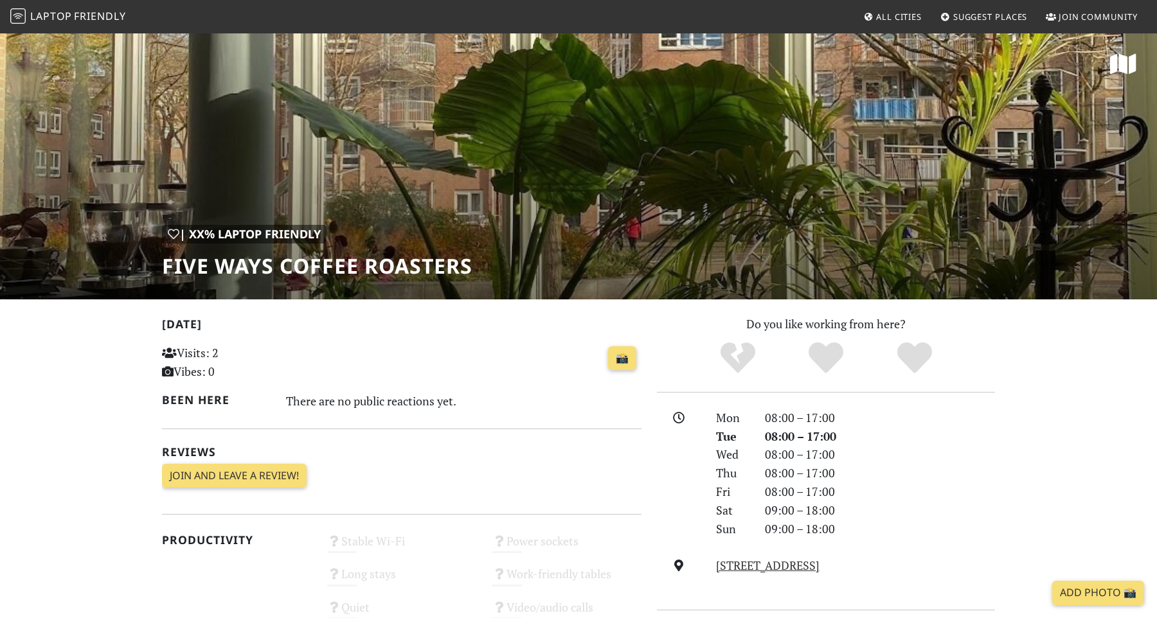 This screenshot has width=1157, height=618. I want to click on a: Add Photo 📸, so click(1098, 593).